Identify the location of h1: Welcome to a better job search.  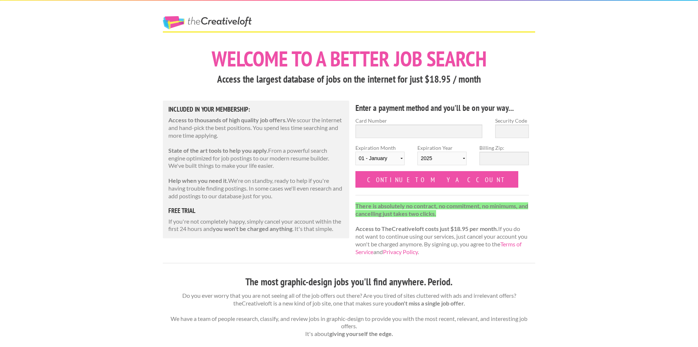
(349, 59).